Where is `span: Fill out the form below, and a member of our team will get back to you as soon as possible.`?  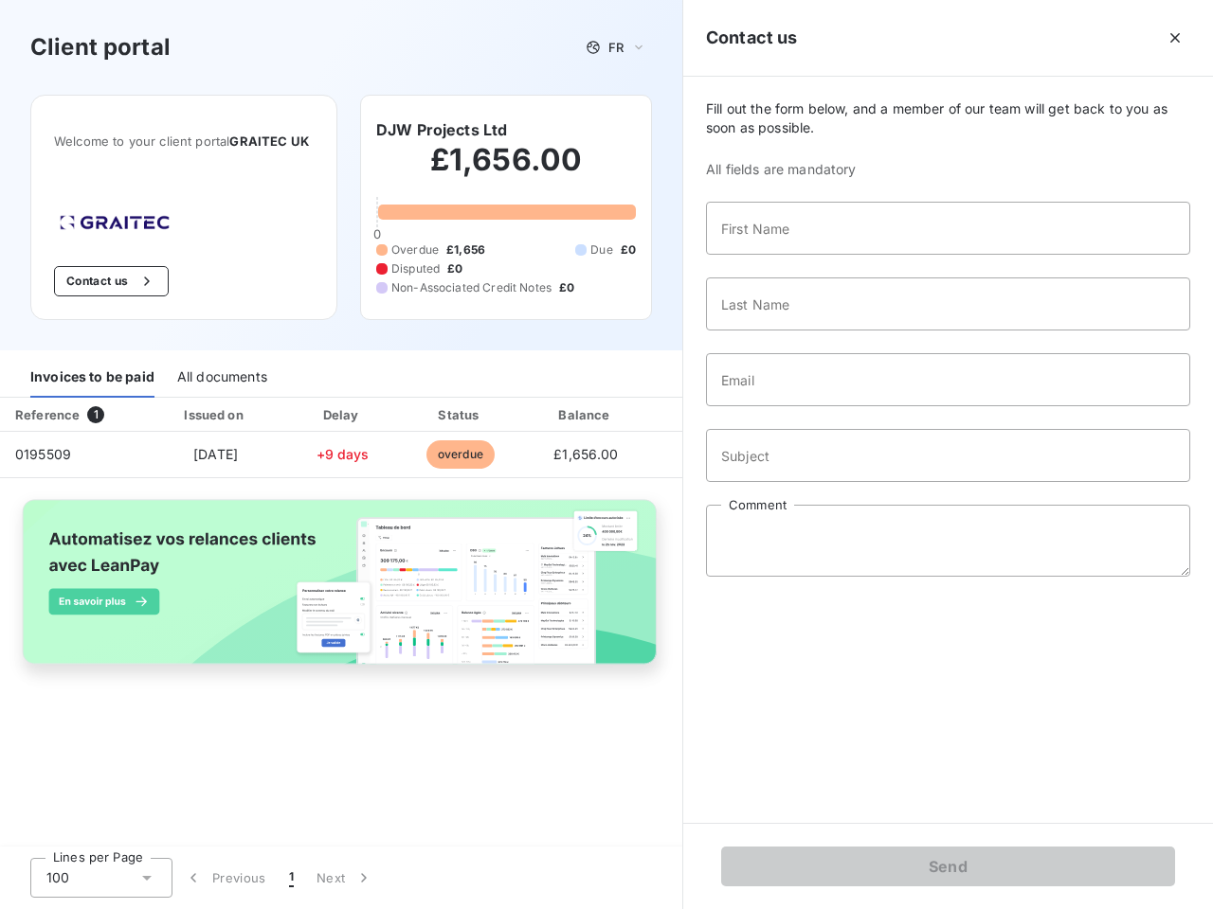 span: Fill out the form below, and a member of our team will get back to you as soon as possible. is located at coordinates (947, 118).